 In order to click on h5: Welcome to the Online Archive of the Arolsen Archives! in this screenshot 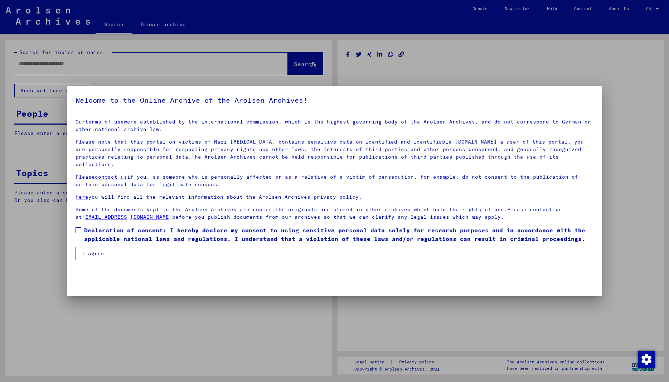, I will do `click(334, 100)`.